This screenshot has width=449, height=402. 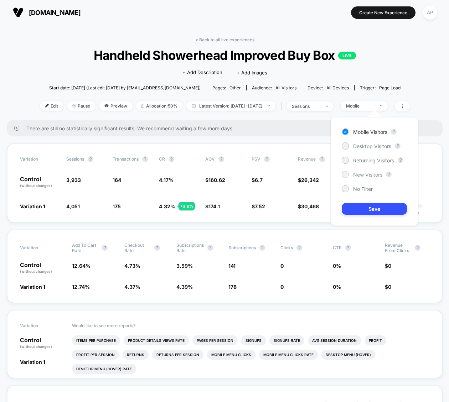 What do you see at coordinates (178, 355) in the screenshot?
I see `li: Returns Per Session` at bounding box center [178, 355].